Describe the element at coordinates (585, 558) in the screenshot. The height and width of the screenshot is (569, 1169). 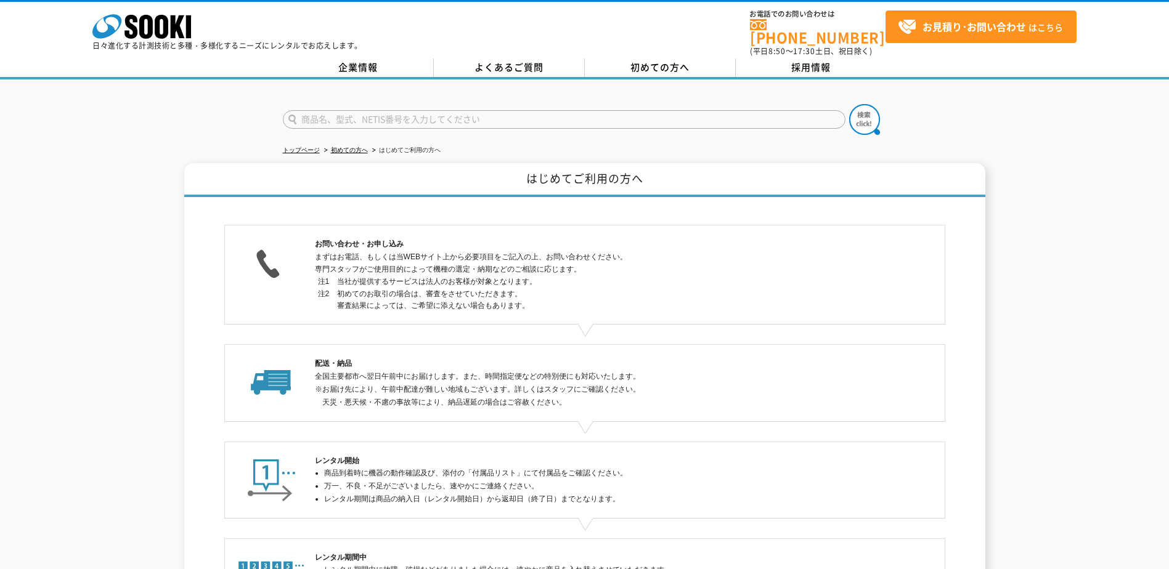
I see `h2: レンタル期間中` at that location.